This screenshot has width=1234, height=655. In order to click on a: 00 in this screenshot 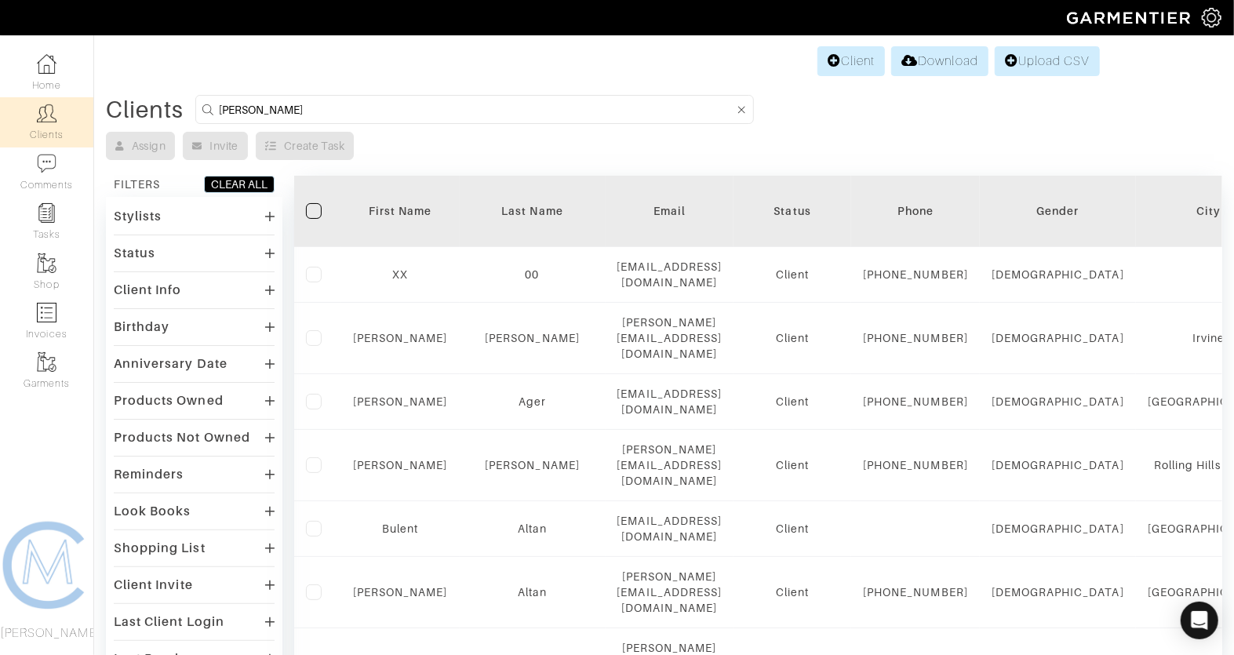, I will do `click(533, 274)`.